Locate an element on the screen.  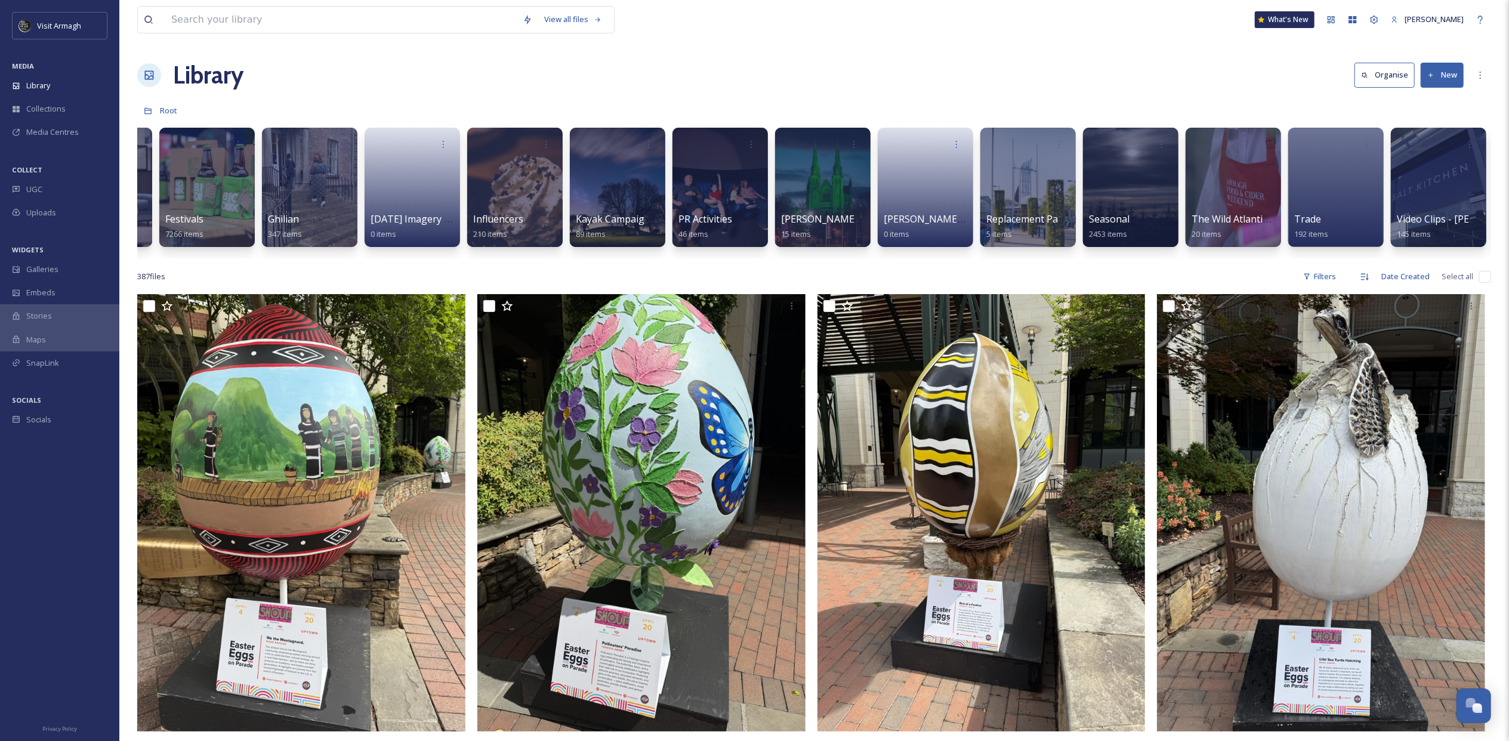
a: Organise is located at coordinates (1384, 75).